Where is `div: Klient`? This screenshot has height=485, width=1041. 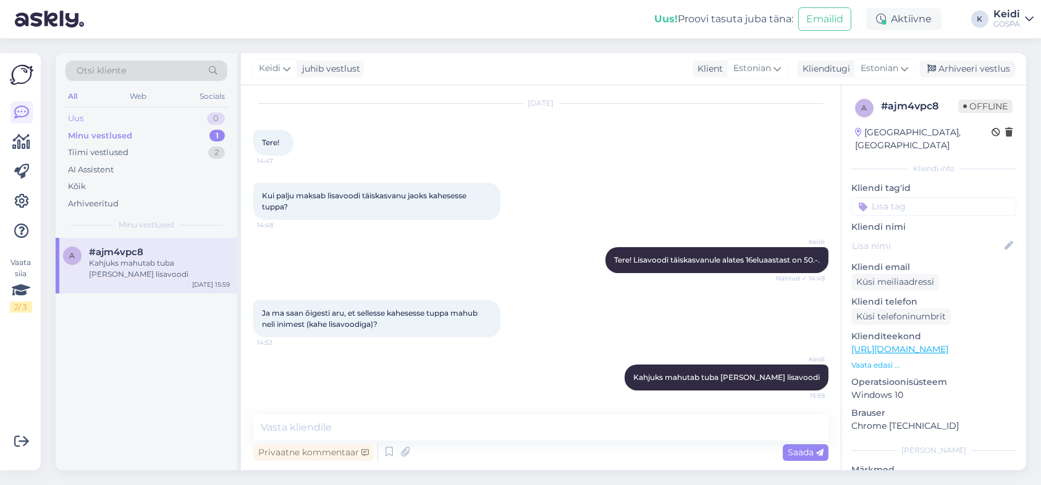 div: Klient is located at coordinates (707, 69).